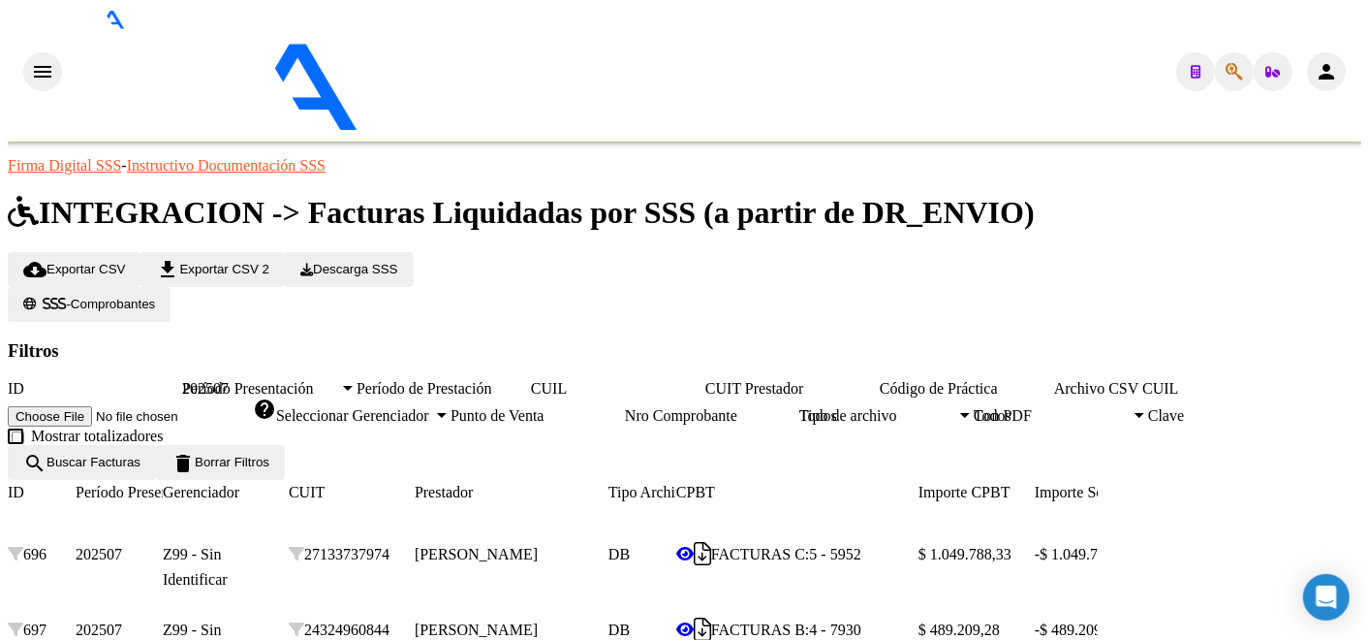 The image size is (1369, 640). What do you see at coordinates (1327, 597) in the screenshot?
I see `div: Open Intercom Messenger` at bounding box center [1327, 597].